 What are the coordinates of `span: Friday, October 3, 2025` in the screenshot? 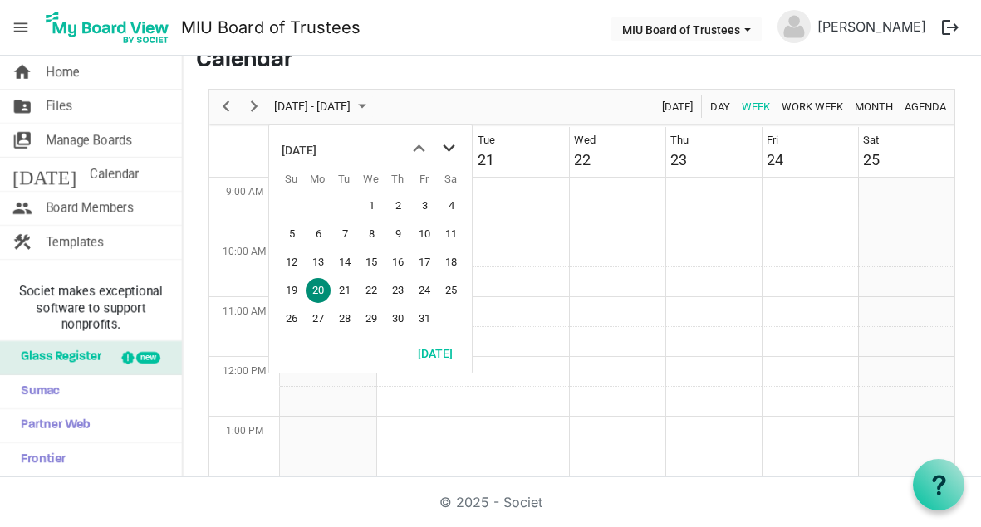 It's located at (424, 206).